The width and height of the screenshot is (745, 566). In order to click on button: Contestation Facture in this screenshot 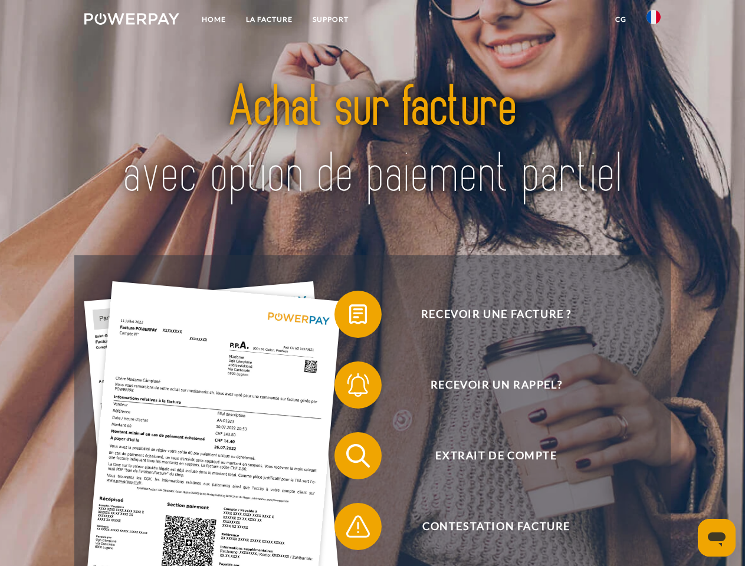, I will do `click(488, 527)`.